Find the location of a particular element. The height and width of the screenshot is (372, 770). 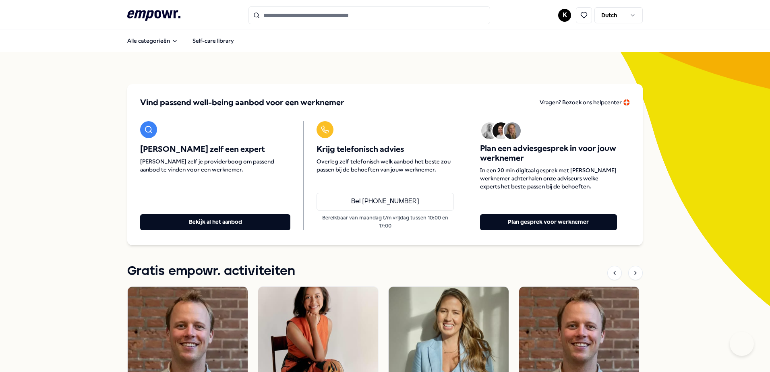

h1: Gratis empowr. activiteiten is located at coordinates (211, 272).